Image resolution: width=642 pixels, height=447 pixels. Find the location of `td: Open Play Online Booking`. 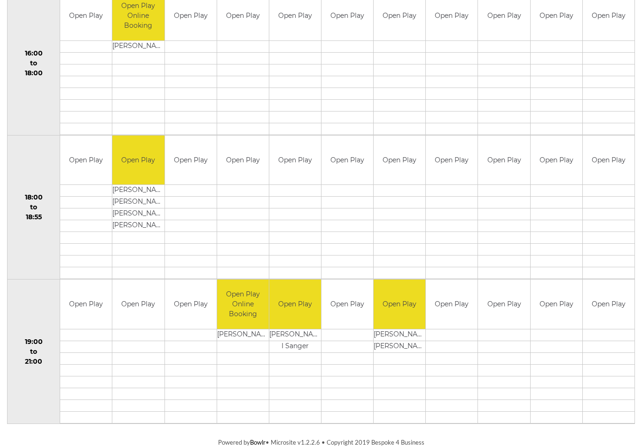

td: Open Play Online Booking is located at coordinates (243, 304).